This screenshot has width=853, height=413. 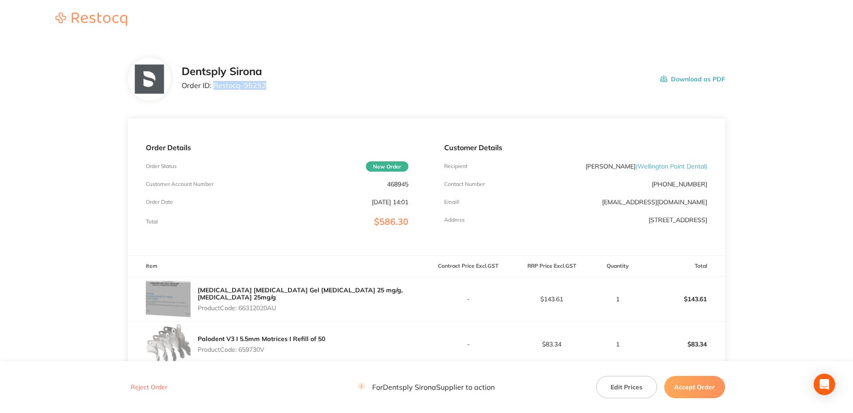 What do you see at coordinates (452, 202) in the screenshot?
I see `p: Emaill` at bounding box center [452, 202].